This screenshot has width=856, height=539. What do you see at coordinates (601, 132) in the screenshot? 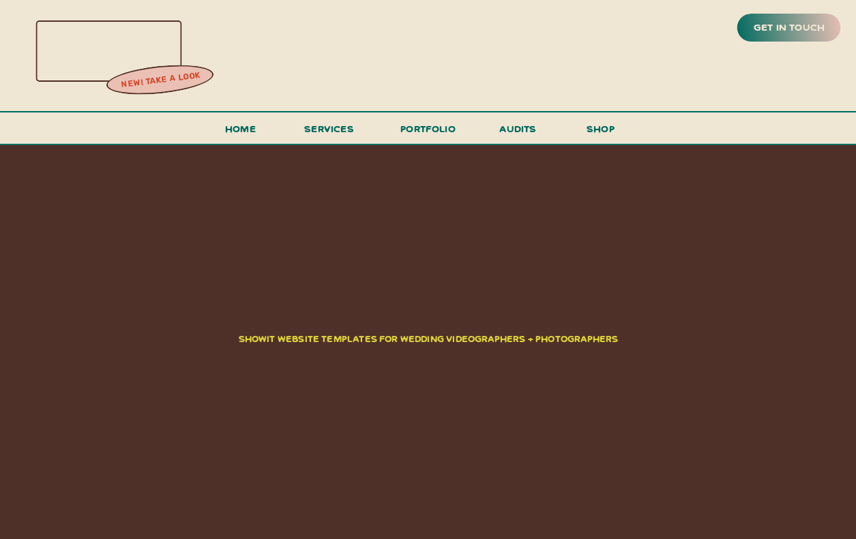
I see `h3: shop` at bounding box center [601, 132].